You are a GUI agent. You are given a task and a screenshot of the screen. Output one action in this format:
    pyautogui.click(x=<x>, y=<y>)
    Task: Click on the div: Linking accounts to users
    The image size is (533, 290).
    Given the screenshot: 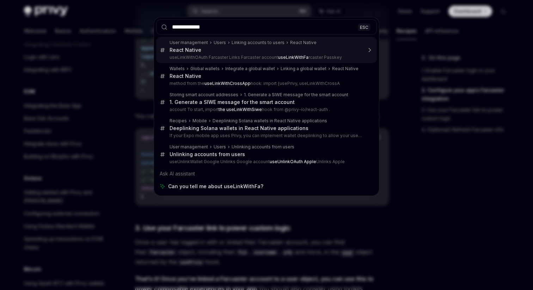 What is the action you would take?
    pyautogui.click(x=258, y=43)
    